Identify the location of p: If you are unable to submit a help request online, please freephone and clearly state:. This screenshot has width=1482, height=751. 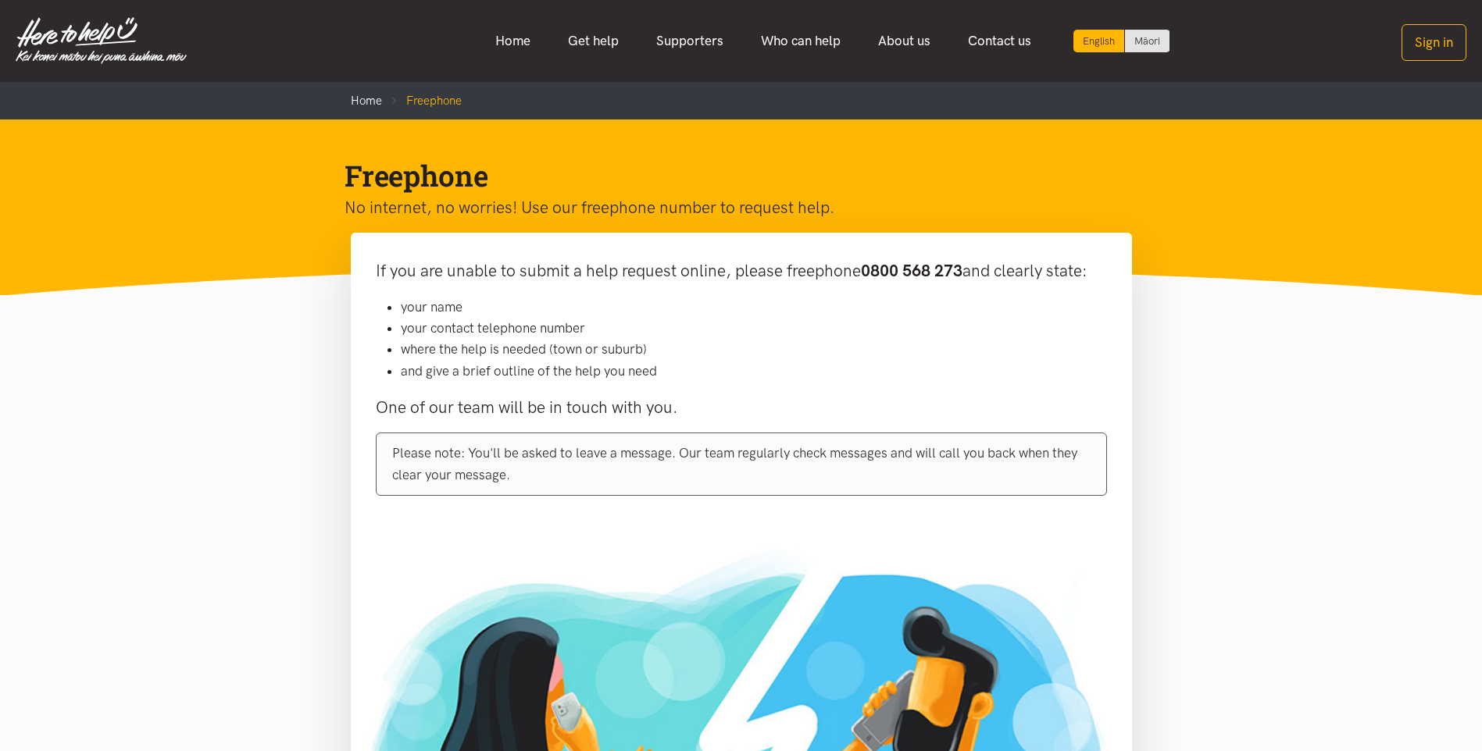
(741, 271).